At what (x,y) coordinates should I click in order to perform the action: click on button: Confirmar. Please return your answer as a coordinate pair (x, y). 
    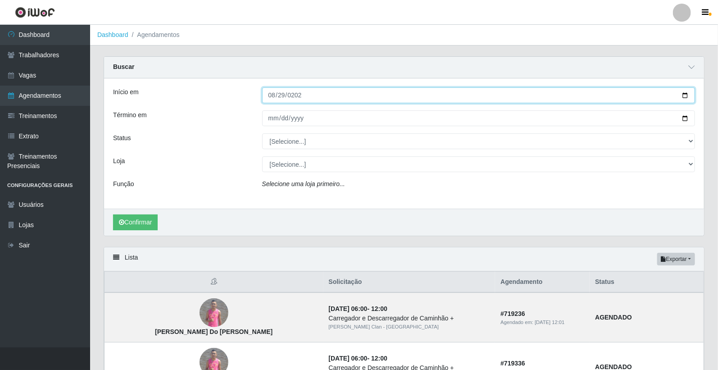
    Looking at the image, I should click on (135, 222).